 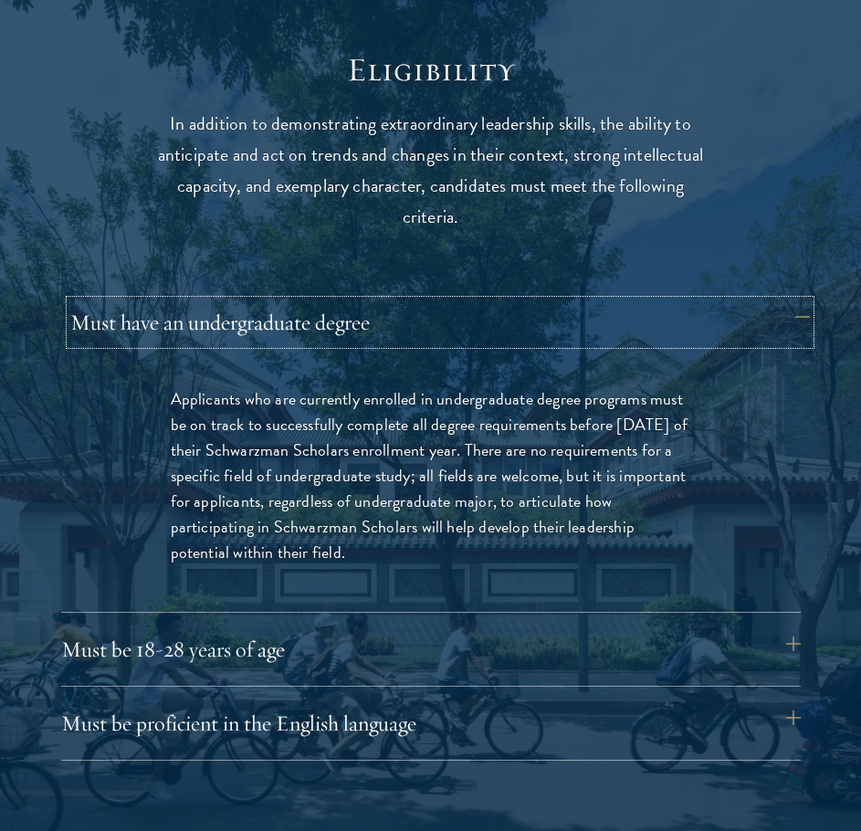 I want to click on button: Must be proficient in the English language, so click(x=431, y=723).